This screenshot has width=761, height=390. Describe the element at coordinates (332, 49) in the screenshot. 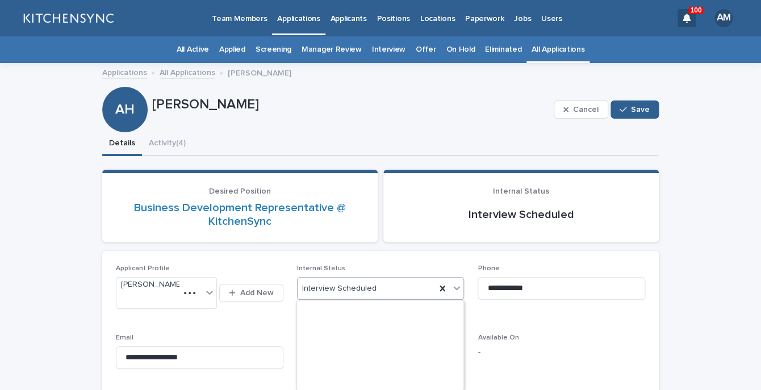

I see `a: Manager Review` at that location.